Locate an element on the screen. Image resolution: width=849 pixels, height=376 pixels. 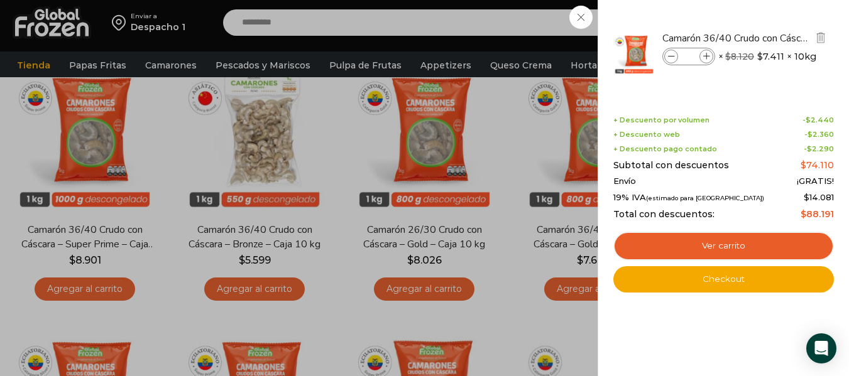
bdi: 7.411 is located at coordinates (771, 57).